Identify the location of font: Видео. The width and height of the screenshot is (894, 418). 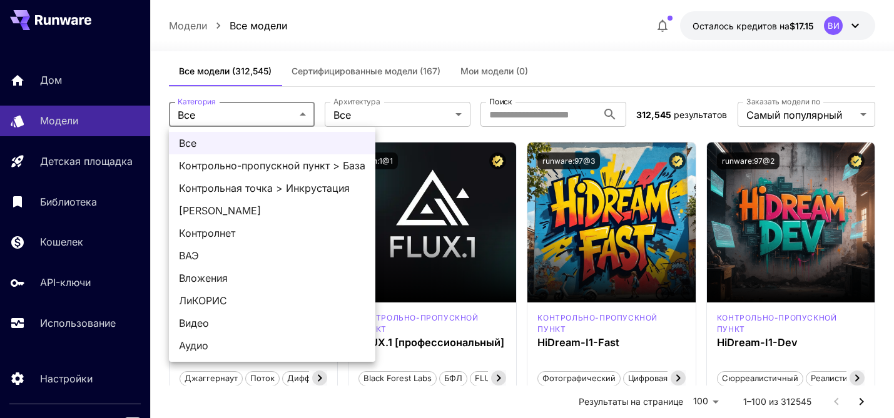
(194, 323).